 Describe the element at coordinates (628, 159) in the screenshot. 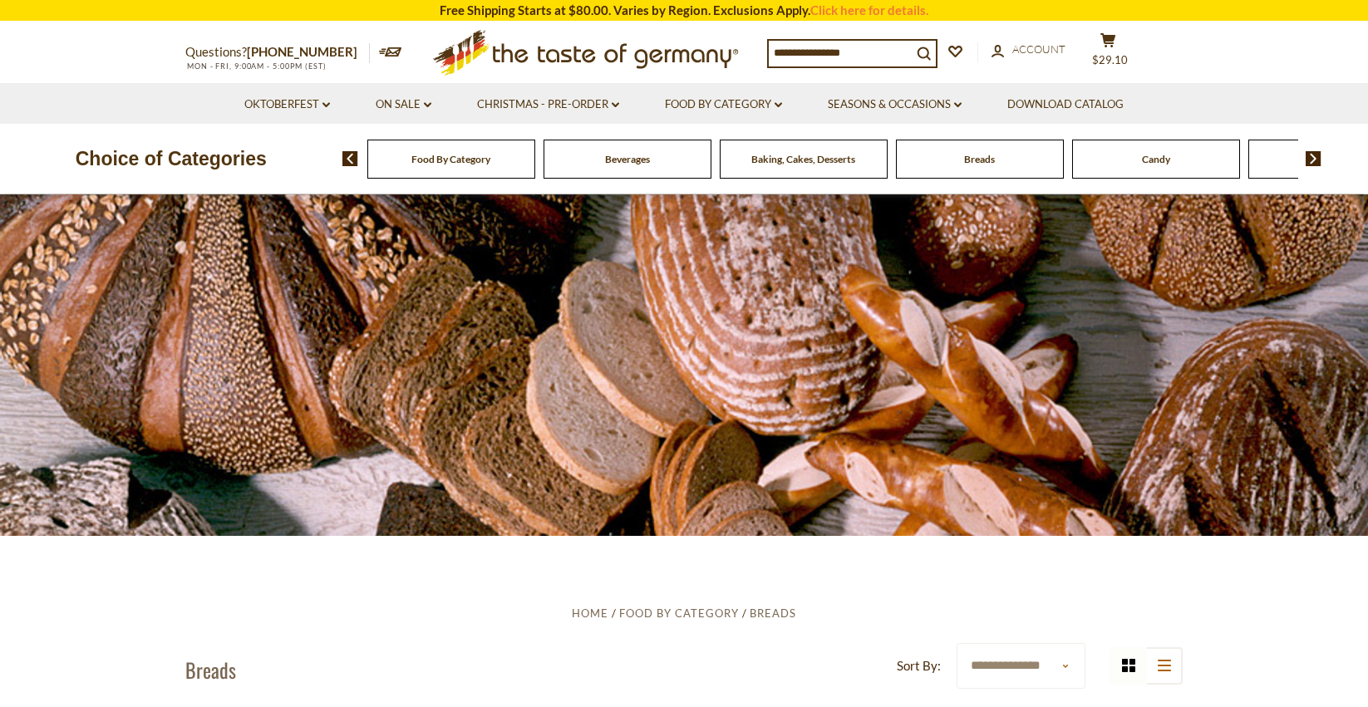

I see `a: Beverages` at that location.